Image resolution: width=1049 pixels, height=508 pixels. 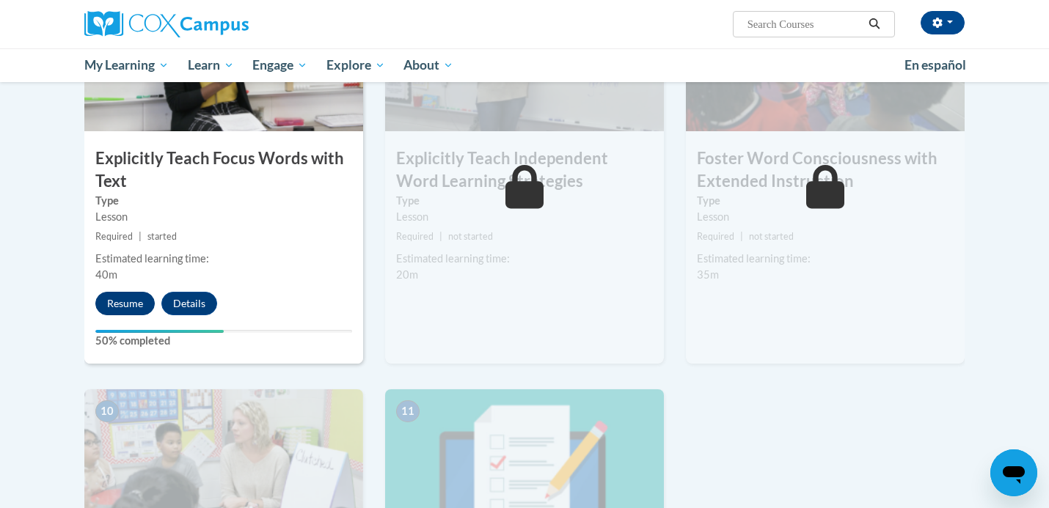 I want to click on h3: Explicitly Teach Independent Word Learning Strategies, so click(x=525, y=170).